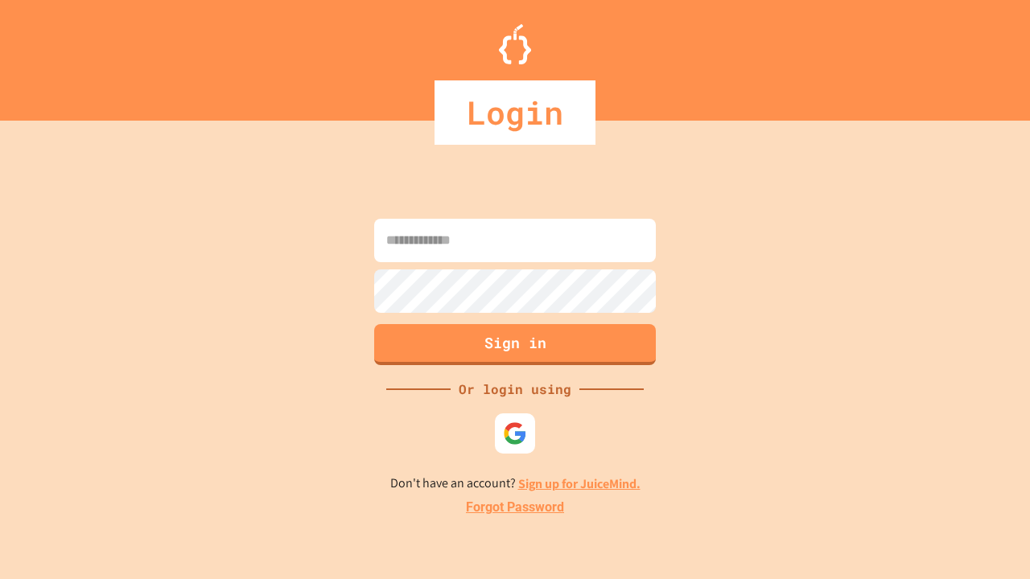 The height and width of the screenshot is (579, 1030). I want to click on button: Sign in, so click(515, 344).